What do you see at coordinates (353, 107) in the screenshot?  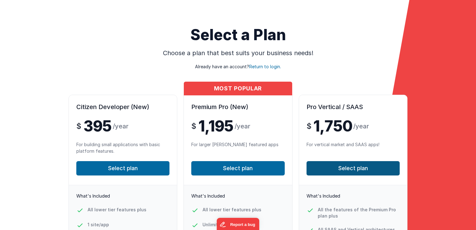 I see `h3: Pro Vertical / SAAS` at bounding box center [353, 107].